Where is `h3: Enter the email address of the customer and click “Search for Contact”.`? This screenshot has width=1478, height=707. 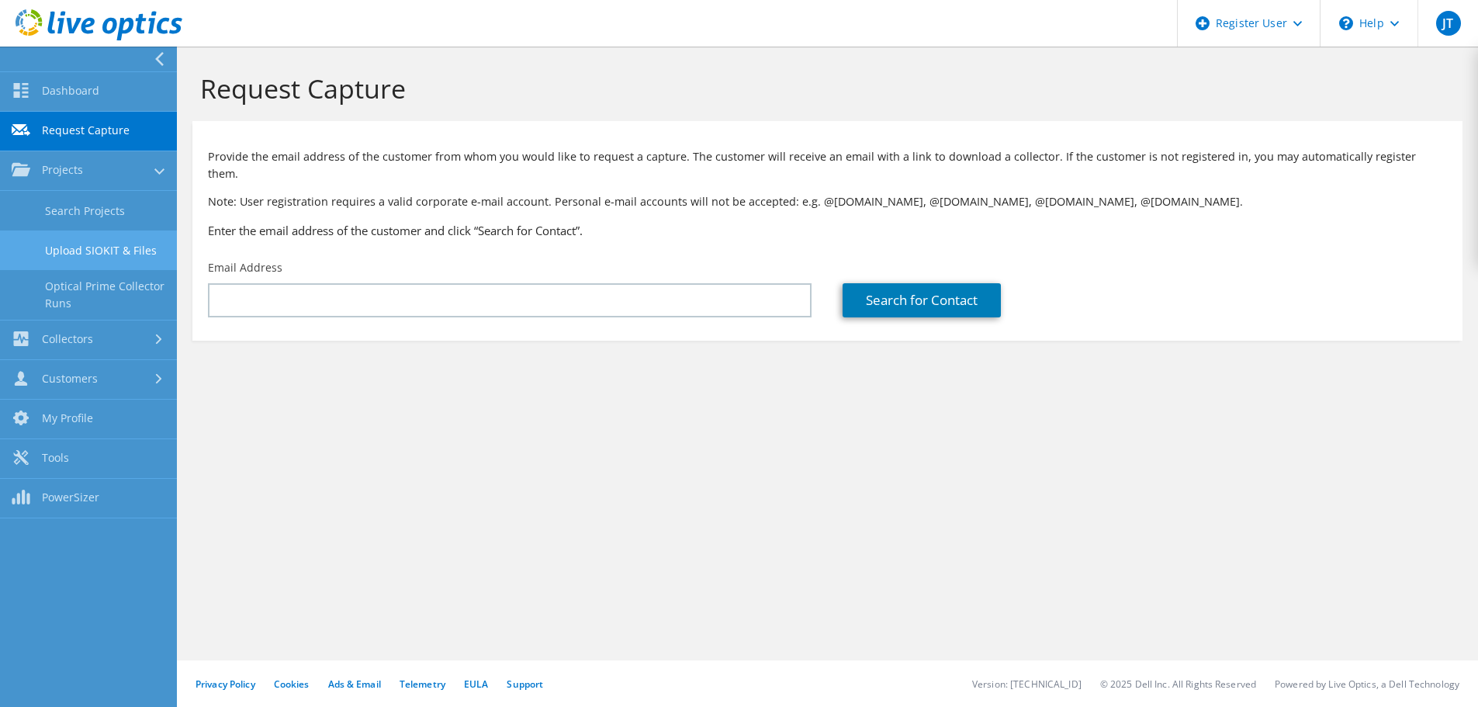
h3: Enter the email address of the customer and click “Search for Contact”. is located at coordinates (827, 230).